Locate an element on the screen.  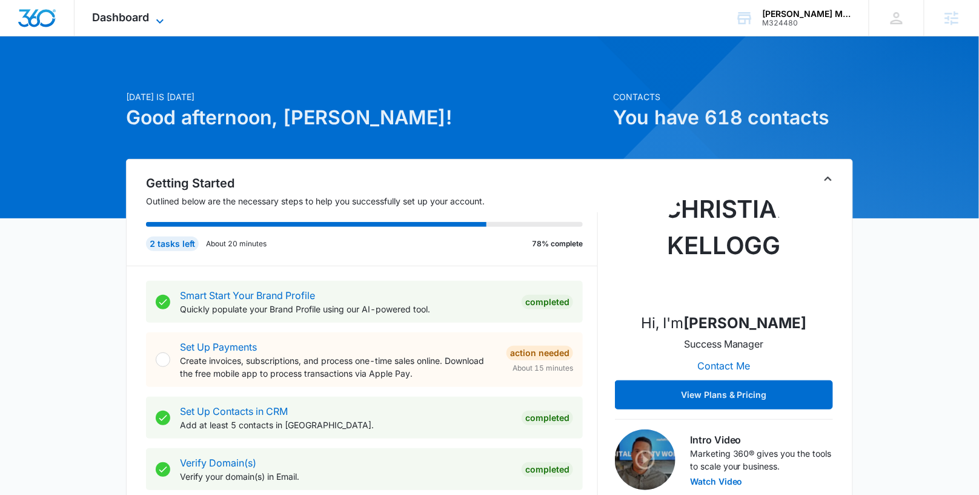
a: Verify Domain(s) is located at coordinates (218, 462).